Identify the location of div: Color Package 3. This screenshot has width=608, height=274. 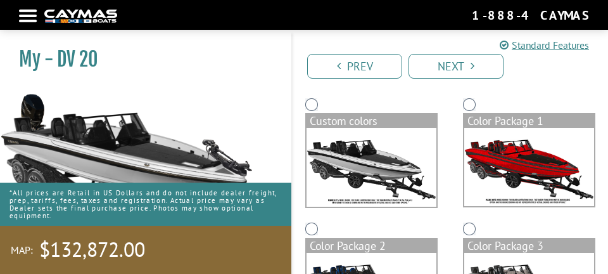
(529, 246).